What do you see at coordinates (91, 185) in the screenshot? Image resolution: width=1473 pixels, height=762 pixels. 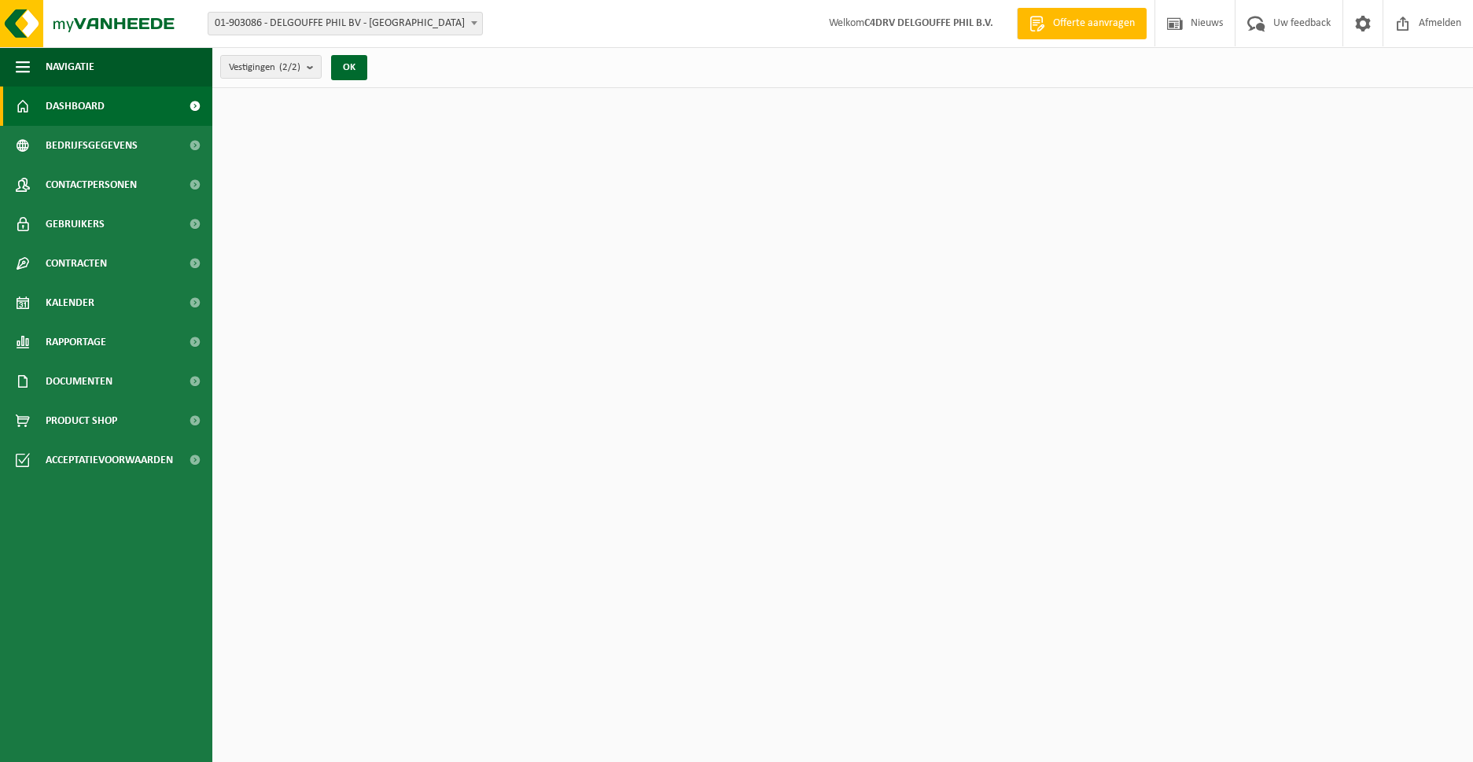 I see `span: Contactpersonen` at bounding box center [91, 185].